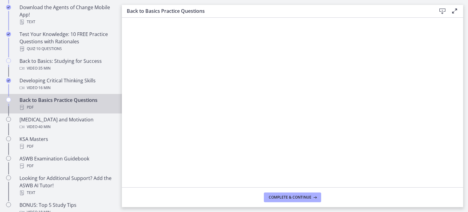  I want to click on span: · 40 min, so click(44, 127).